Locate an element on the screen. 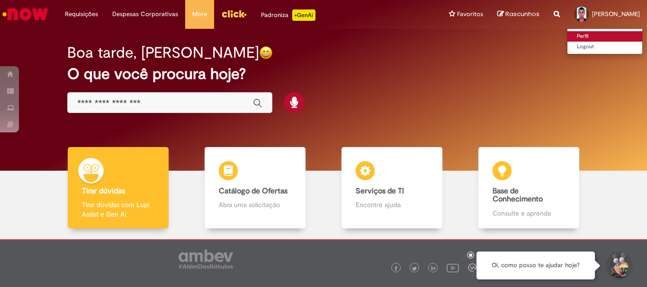  a: Rascunhos is located at coordinates (518, 14).